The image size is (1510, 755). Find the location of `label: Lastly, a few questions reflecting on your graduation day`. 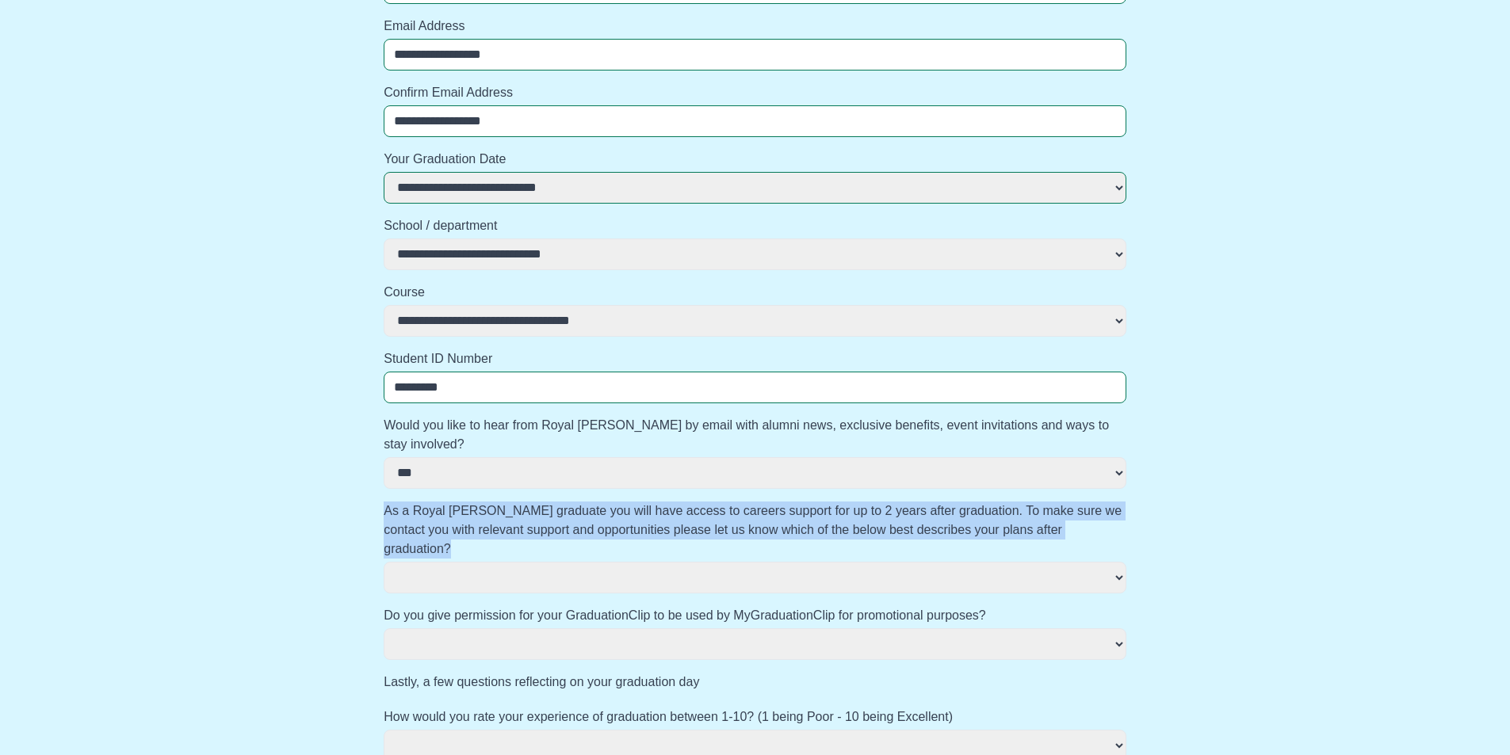

label: Lastly, a few questions reflecting on your graduation day is located at coordinates (755, 683).